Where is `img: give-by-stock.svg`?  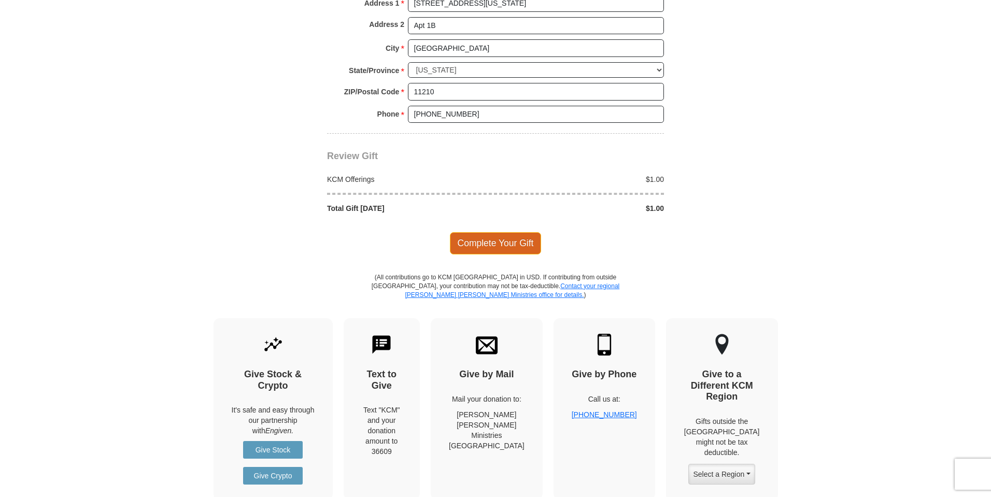
img: give-by-stock.svg is located at coordinates (273, 345).